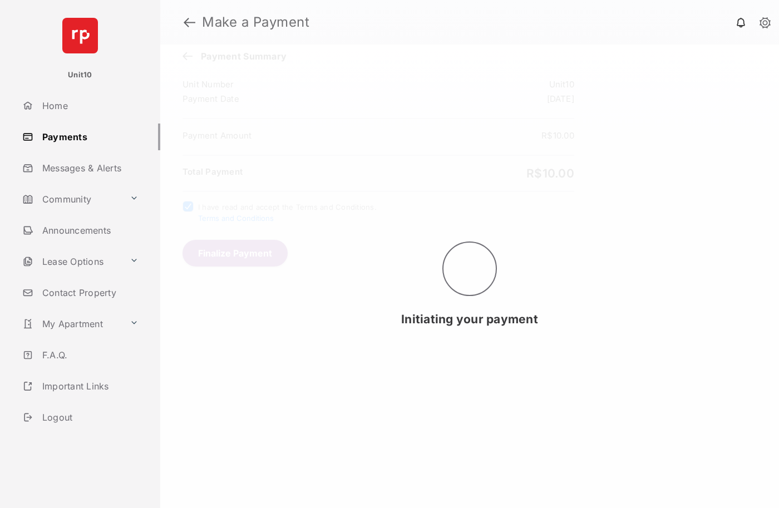  Describe the element at coordinates (255, 22) in the screenshot. I see `strong: Make a Payment` at that location.